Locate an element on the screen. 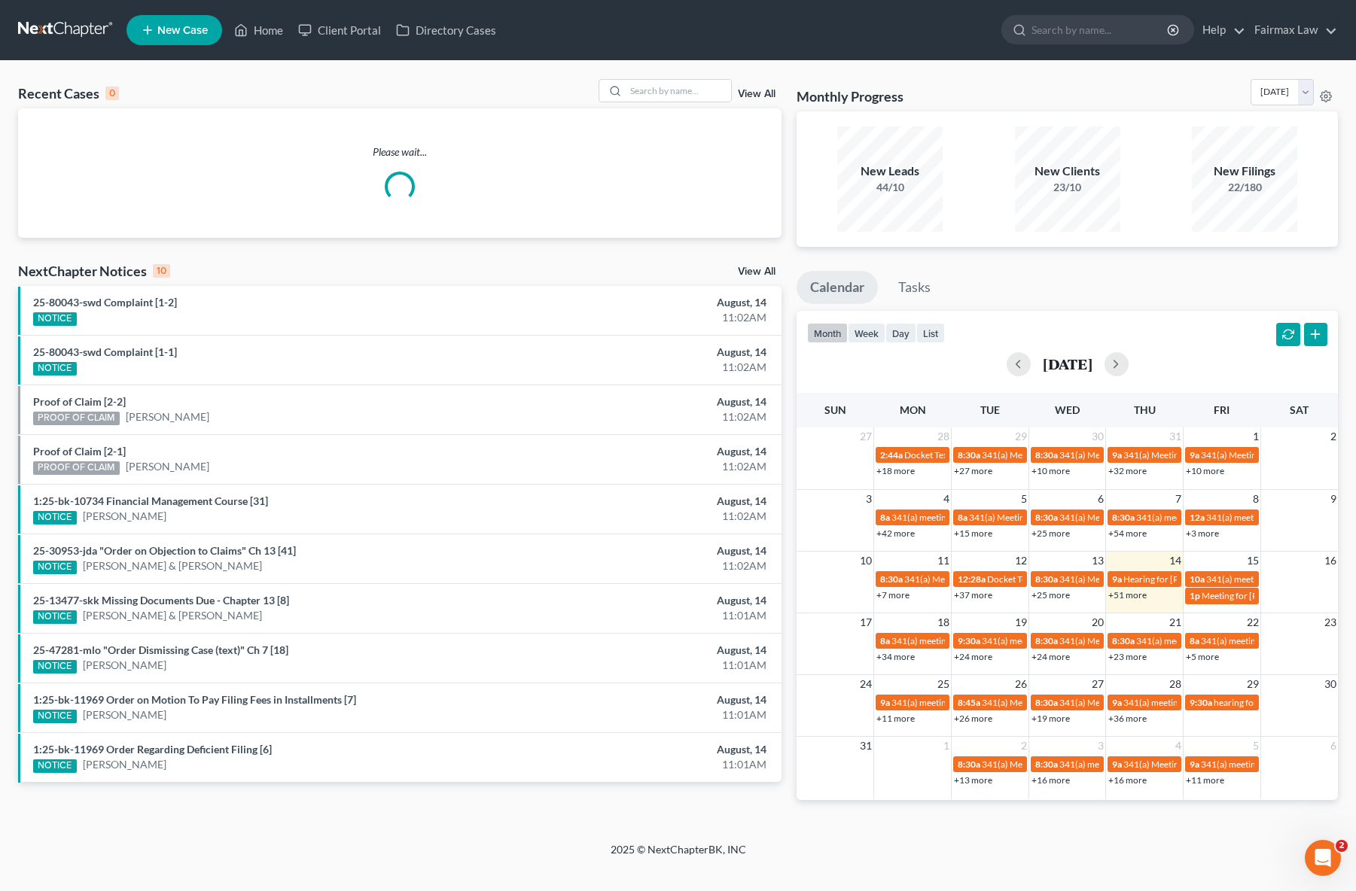 This screenshot has height=891, width=1356. a: Proof of Claim [2-1] is located at coordinates (79, 451).